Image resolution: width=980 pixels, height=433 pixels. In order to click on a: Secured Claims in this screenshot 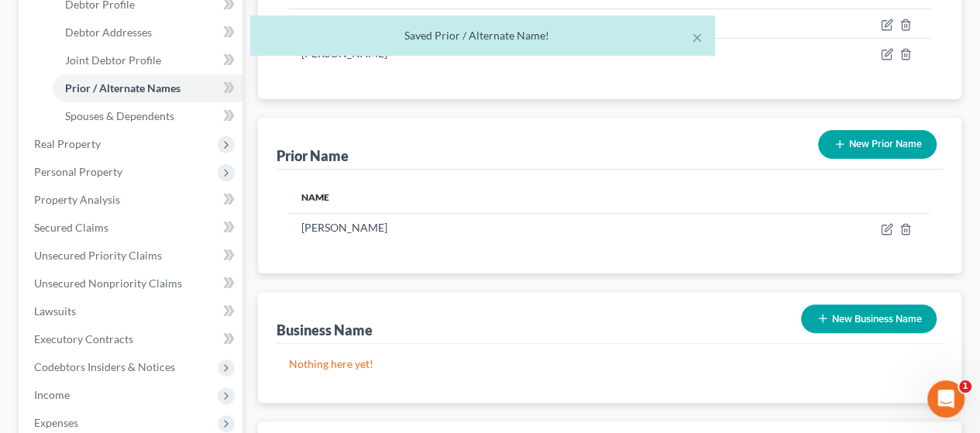, I will do `click(132, 228)`.